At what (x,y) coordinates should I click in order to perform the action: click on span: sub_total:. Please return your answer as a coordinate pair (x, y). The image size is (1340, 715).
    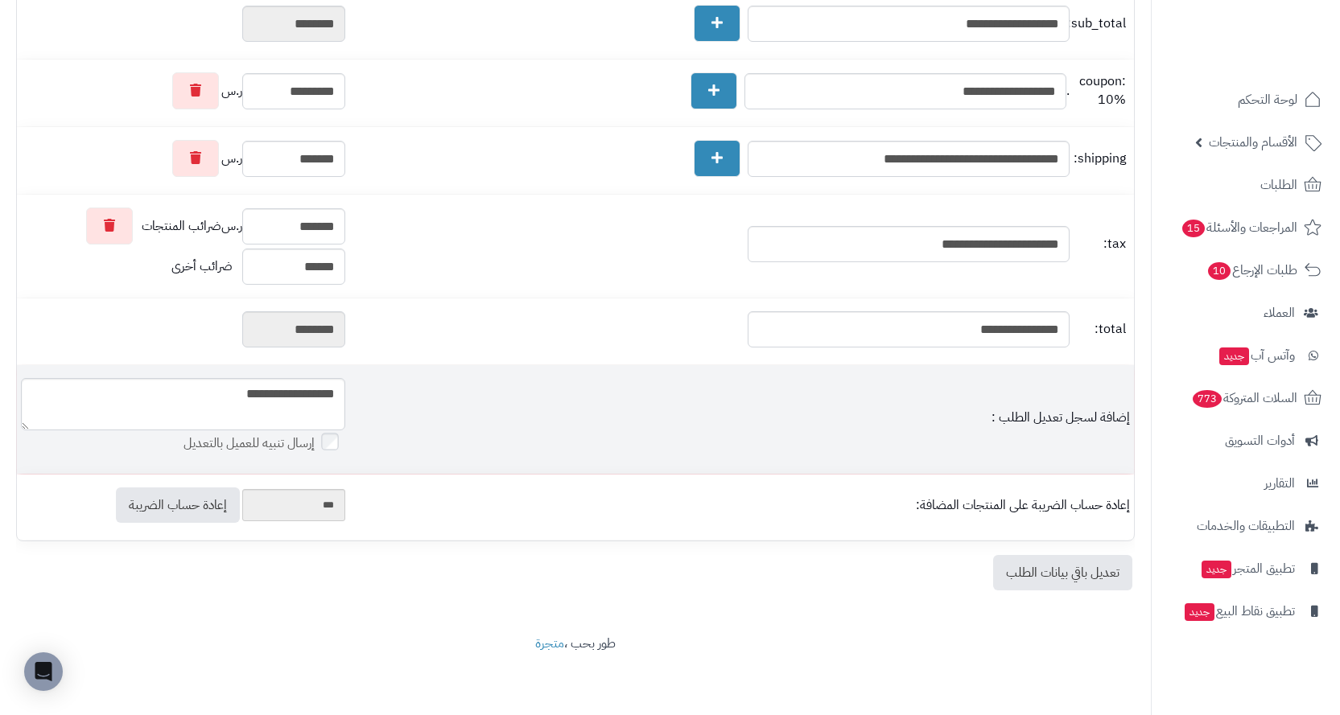
    Looking at the image, I should click on (1099, 23).